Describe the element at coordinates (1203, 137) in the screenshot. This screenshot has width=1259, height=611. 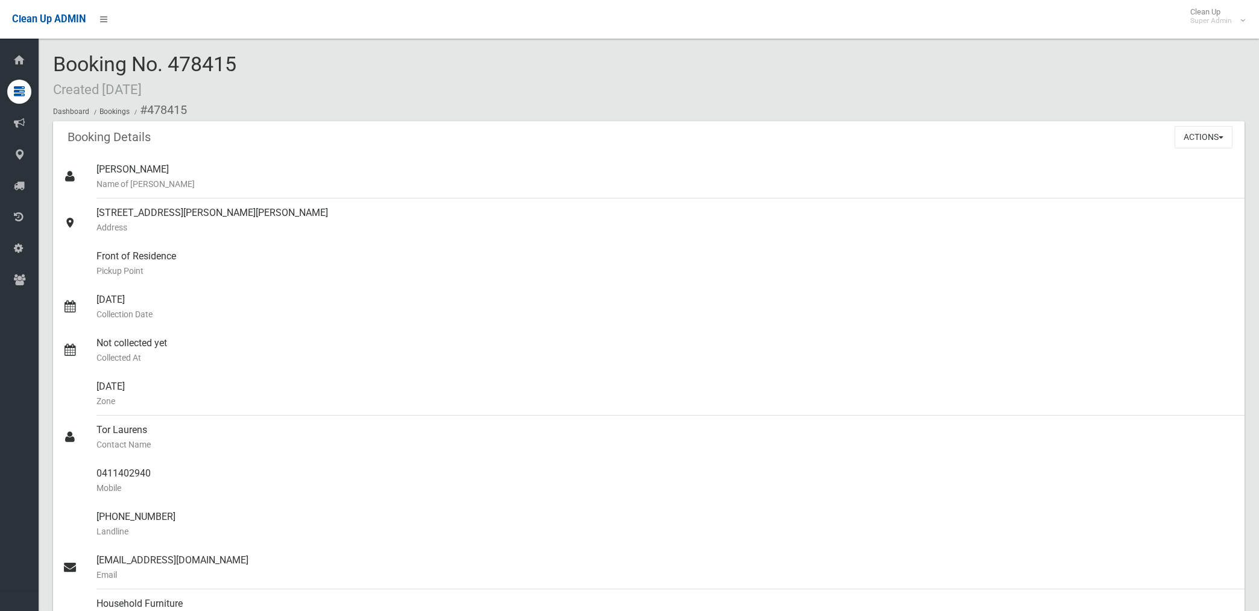
I see `button: Actions` at that location.